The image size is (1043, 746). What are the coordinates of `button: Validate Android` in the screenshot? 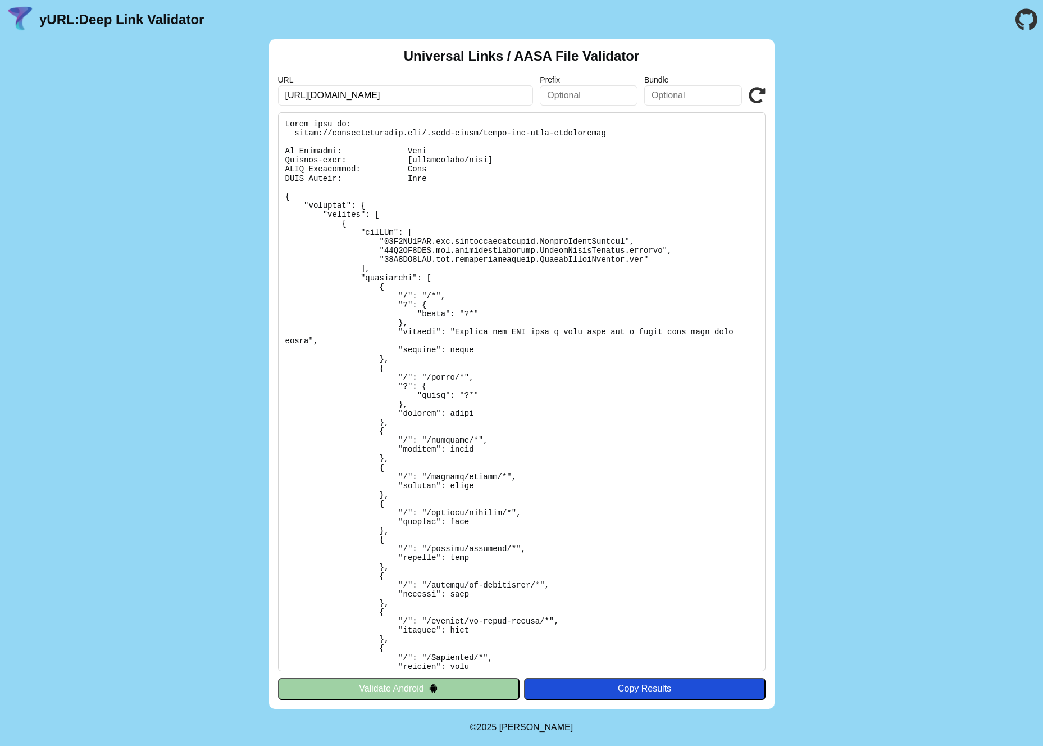 It's located at (399, 689).